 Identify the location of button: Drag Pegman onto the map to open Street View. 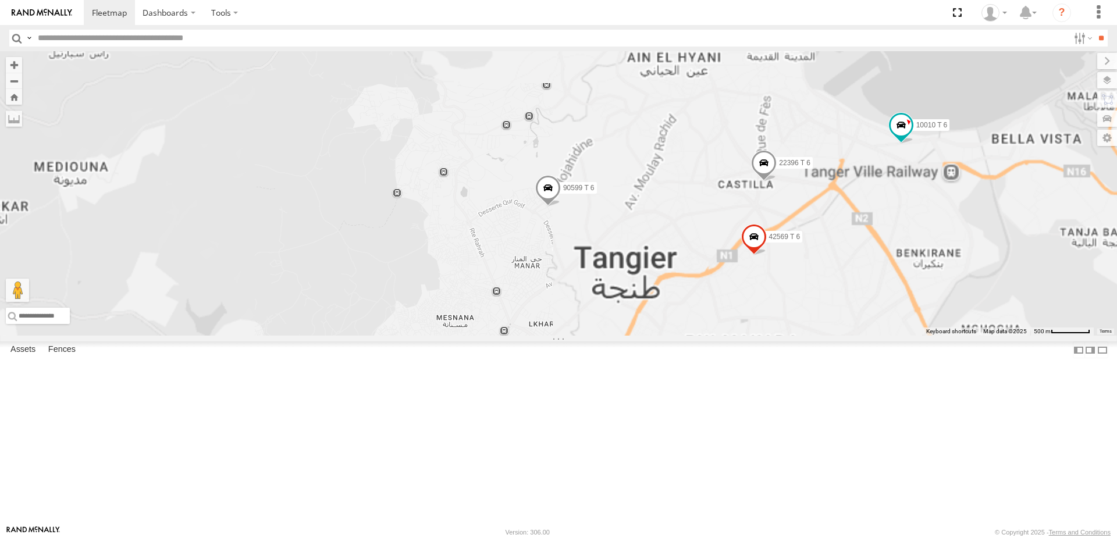
(17, 290).